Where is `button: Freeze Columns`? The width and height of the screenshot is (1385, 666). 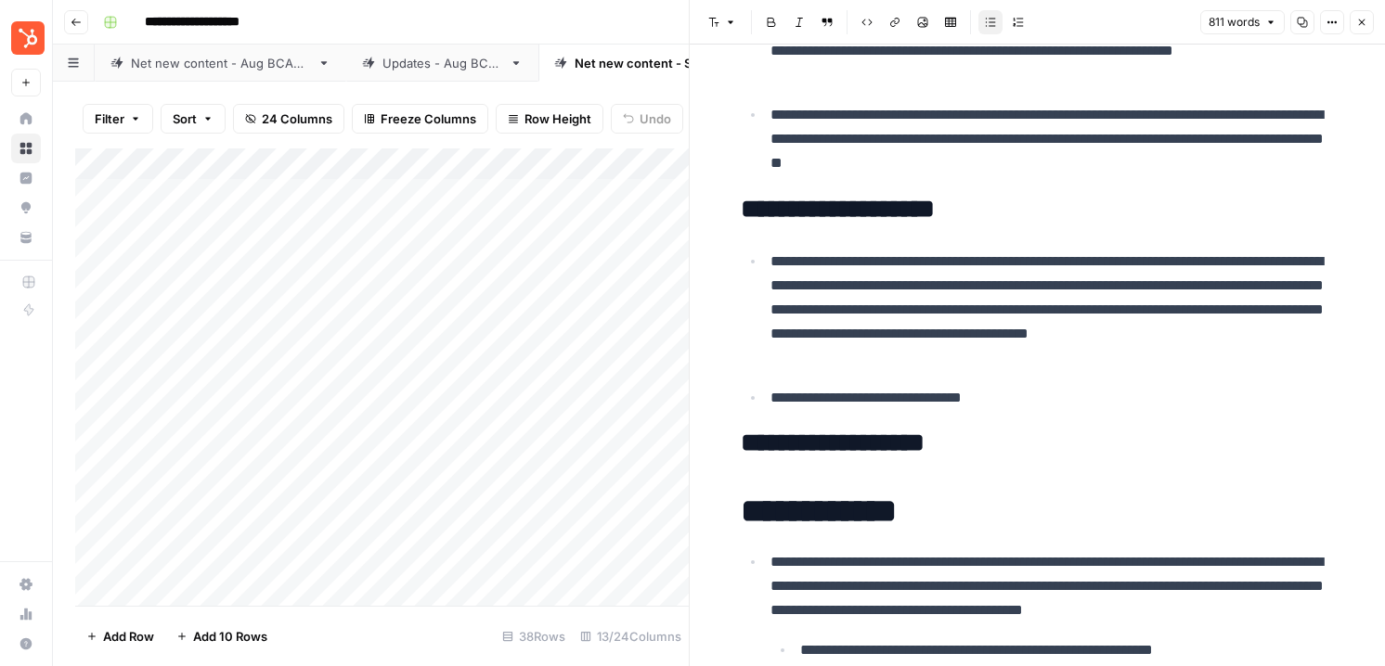
button: Freeze Columns is located at coordinates (420, 119).